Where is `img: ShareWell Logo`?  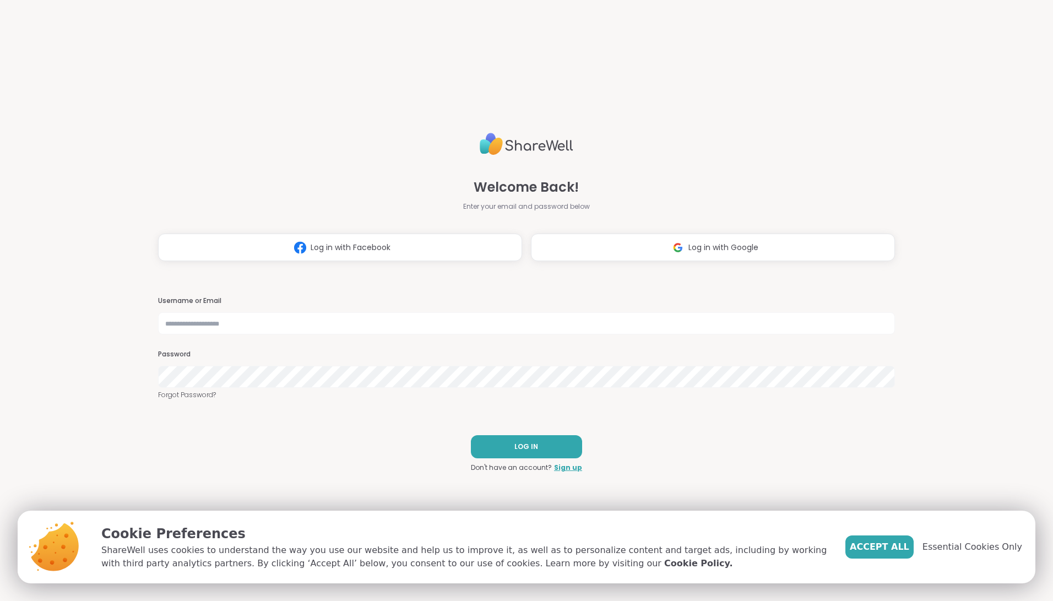 img: ShareWell Logo is located at coordinates (526, 144).